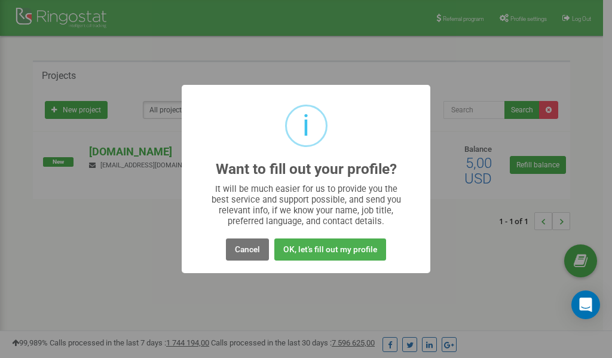  Describe the element at coordinates (306, 205) in the screenshot. I see `div: It will be much easier for us to provide you the best service and support possible, and send you ...` at that location.